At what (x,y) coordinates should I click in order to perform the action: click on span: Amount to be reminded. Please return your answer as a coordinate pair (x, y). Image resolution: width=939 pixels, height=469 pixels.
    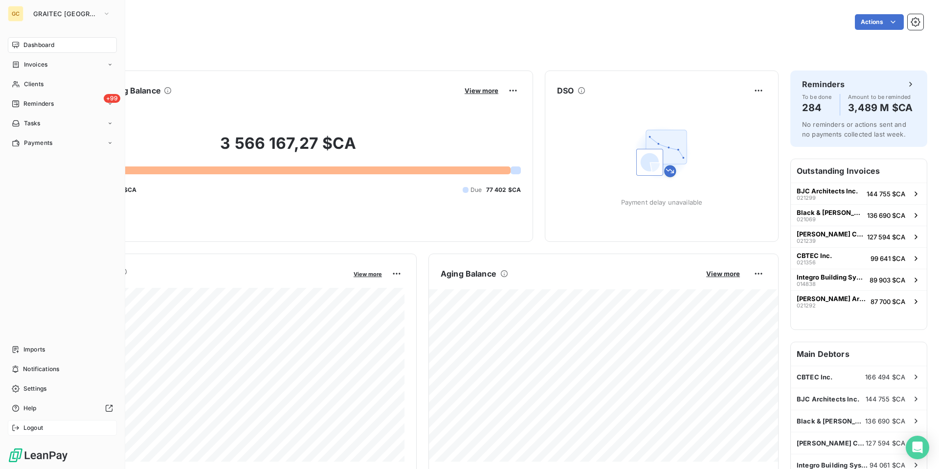
    Looking at the image, I should click on (880, 97).